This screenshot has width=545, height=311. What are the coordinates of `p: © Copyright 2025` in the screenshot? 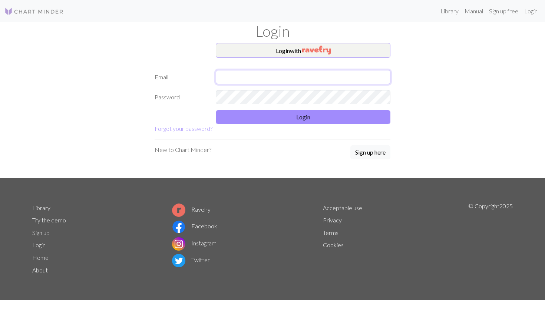 It's located at (490, 239).